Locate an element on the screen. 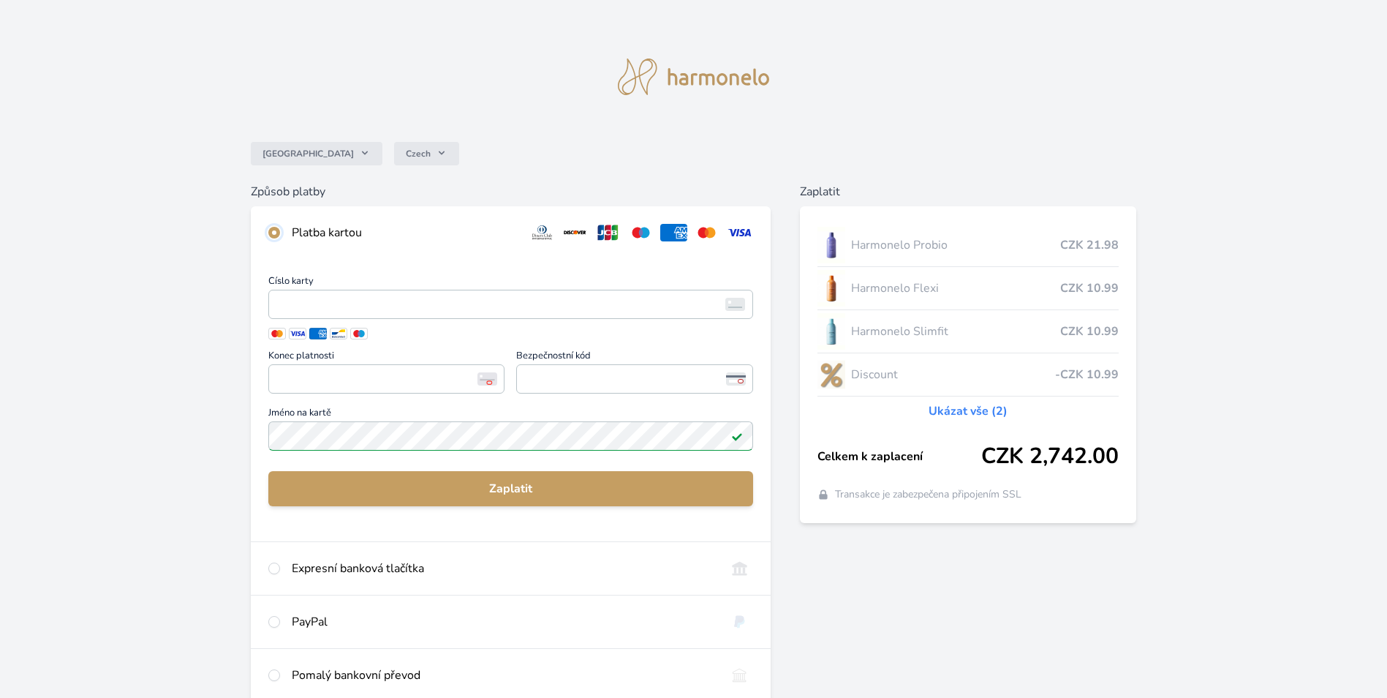 This screenshot has height=698, width=1387. img: visa.svg is located at coordinates (739, 233).